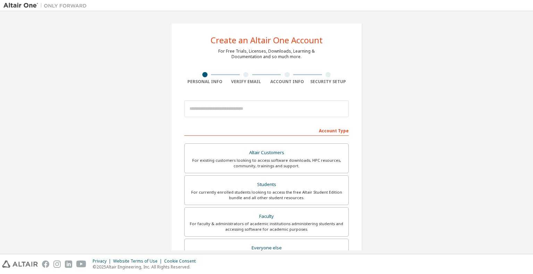  Describe the element at coordinates (205, 82) in the screenshot. I see `div: Personal Info` at that location.